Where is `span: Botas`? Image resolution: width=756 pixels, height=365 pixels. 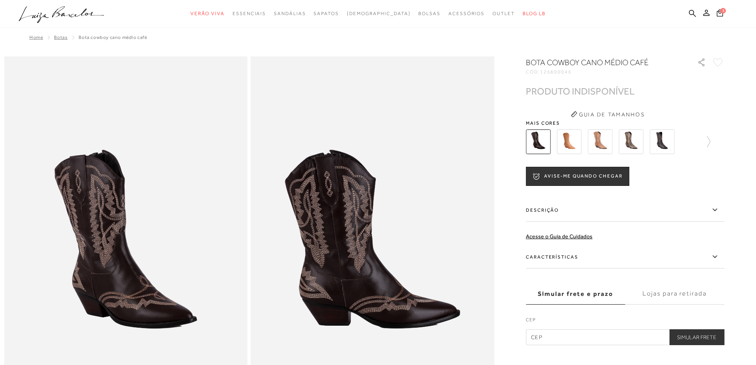 span: Botas is located at coordinates (61, 37).